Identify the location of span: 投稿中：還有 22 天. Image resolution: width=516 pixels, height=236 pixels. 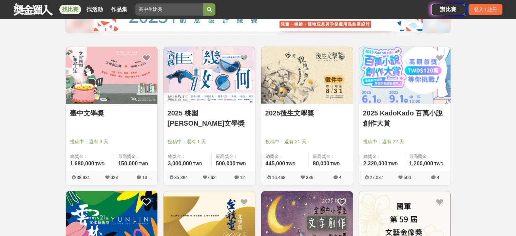
(405, 141).